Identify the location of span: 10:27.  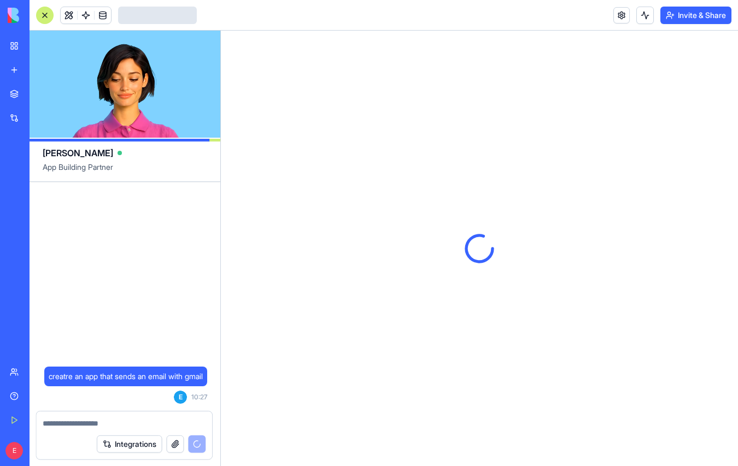
(199, 397).